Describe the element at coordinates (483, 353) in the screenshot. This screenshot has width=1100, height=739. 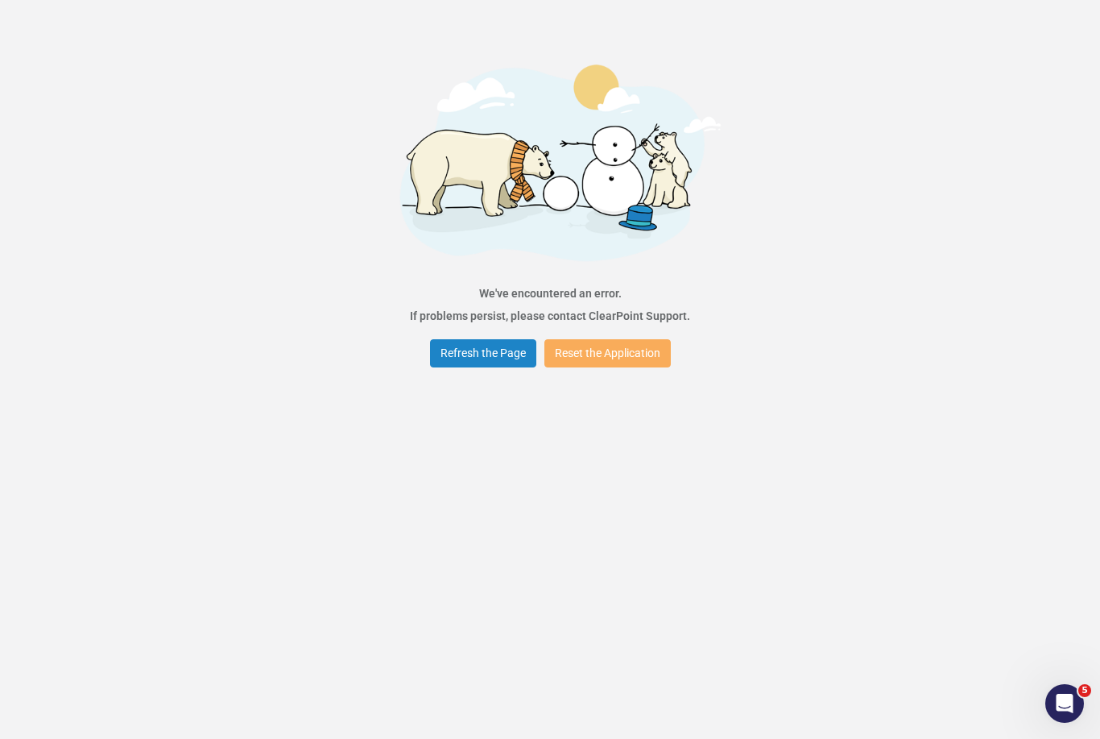
I see `button: Refresh the Page` at that location.